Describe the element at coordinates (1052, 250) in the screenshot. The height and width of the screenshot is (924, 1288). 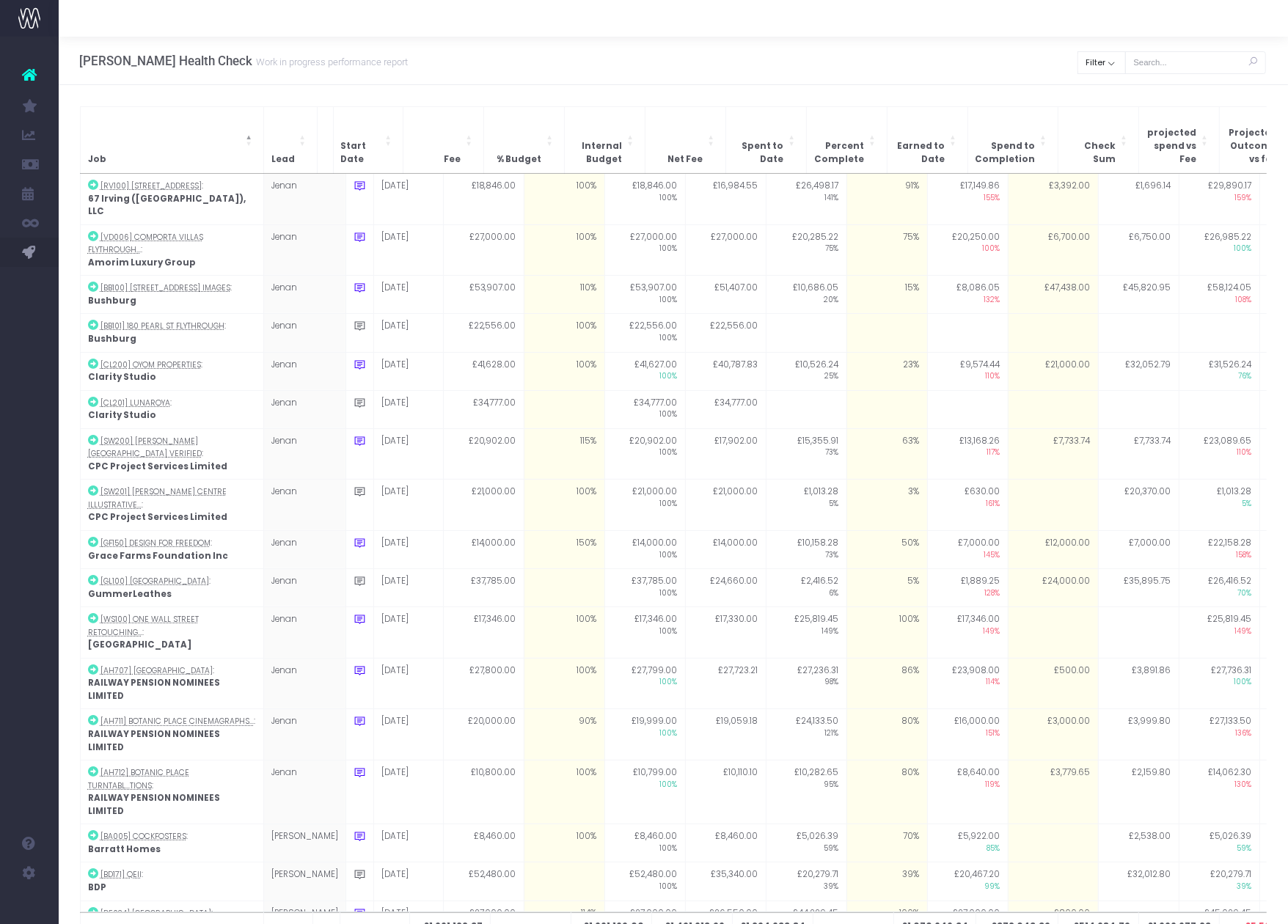
I see `td: £6,700.00` at that location.